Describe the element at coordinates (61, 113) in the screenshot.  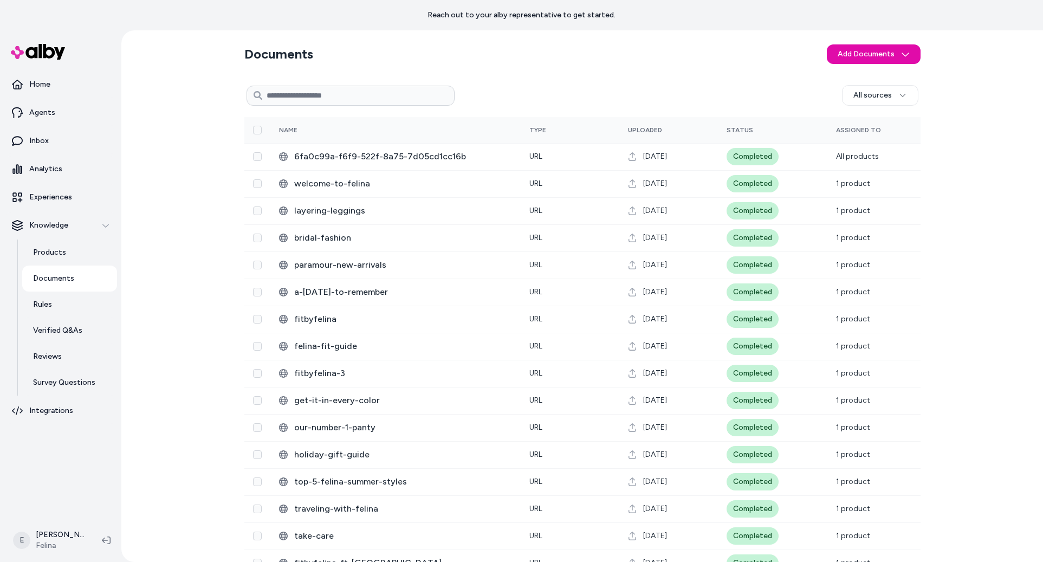
I see `a: Agents` at that location.